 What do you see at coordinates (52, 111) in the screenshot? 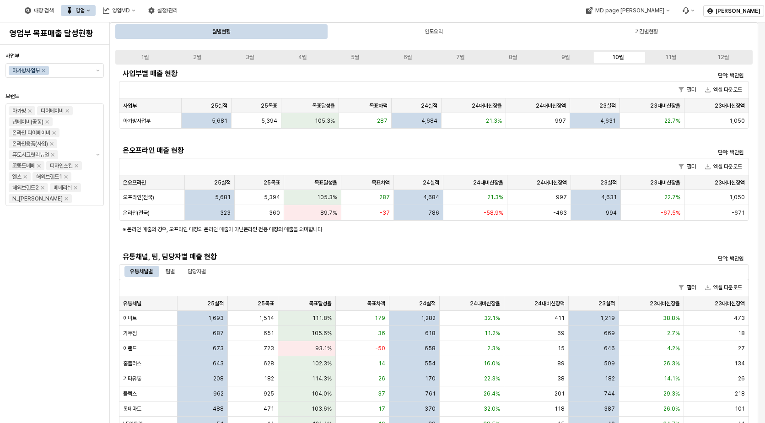
I see `div: 디어베이비` at bounding box center [52, 111].